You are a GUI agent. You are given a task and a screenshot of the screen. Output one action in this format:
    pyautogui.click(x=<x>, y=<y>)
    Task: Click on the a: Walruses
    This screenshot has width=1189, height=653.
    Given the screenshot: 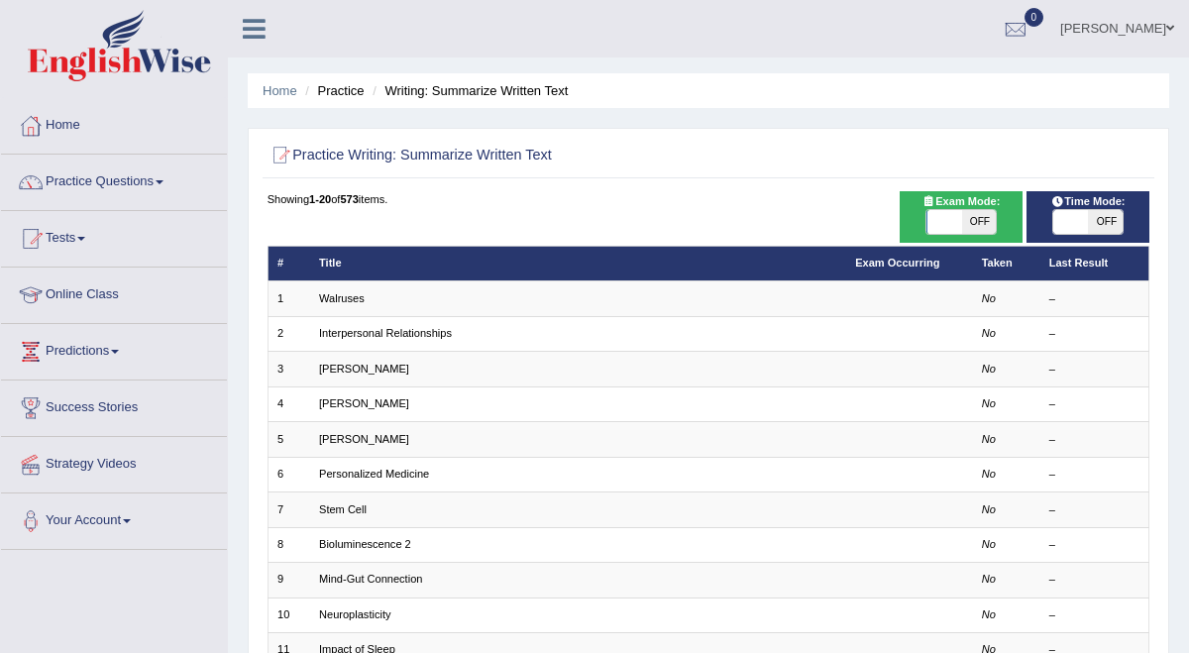 What is the action you would take?
    pyautogui.click(x=342, y=298)
    